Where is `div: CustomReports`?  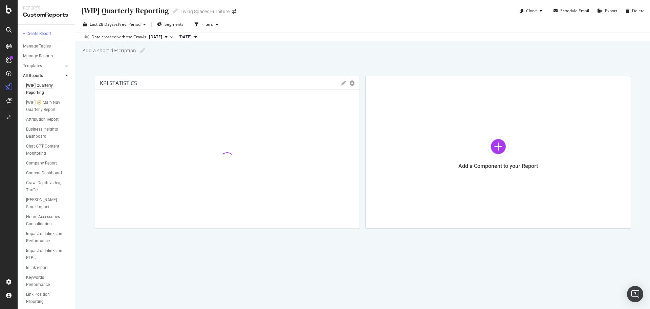 div: CustomReports is located at coordinates (46, 15).